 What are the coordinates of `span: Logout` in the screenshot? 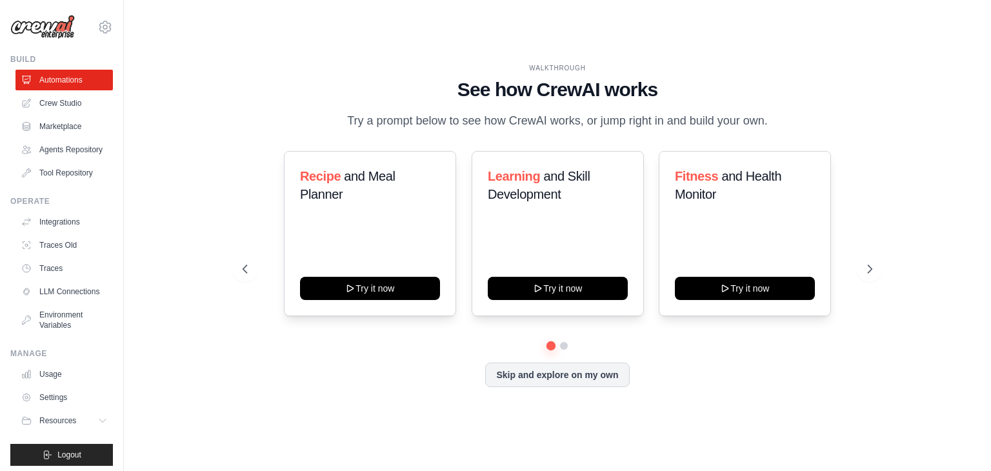 It's located at (69, 455).